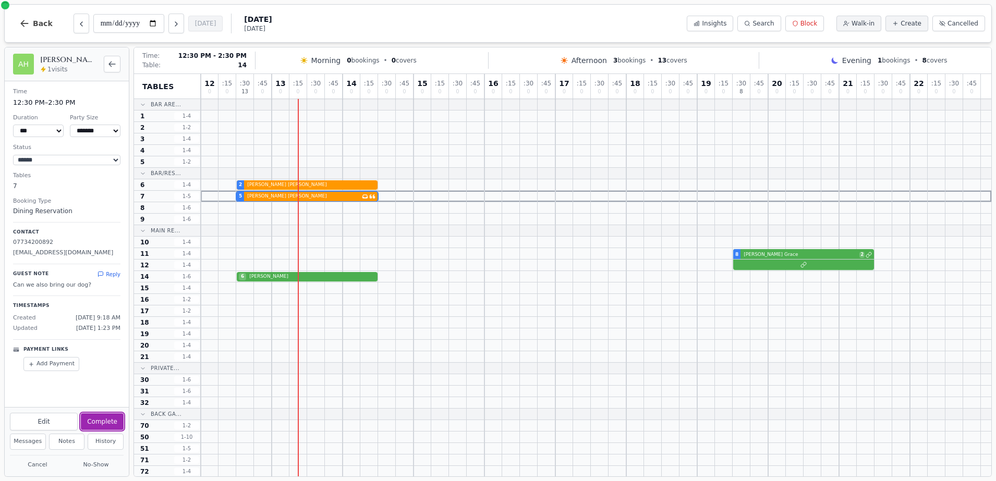 The image size is (996, 481). I want to click on span: 20, so click(777, 83).